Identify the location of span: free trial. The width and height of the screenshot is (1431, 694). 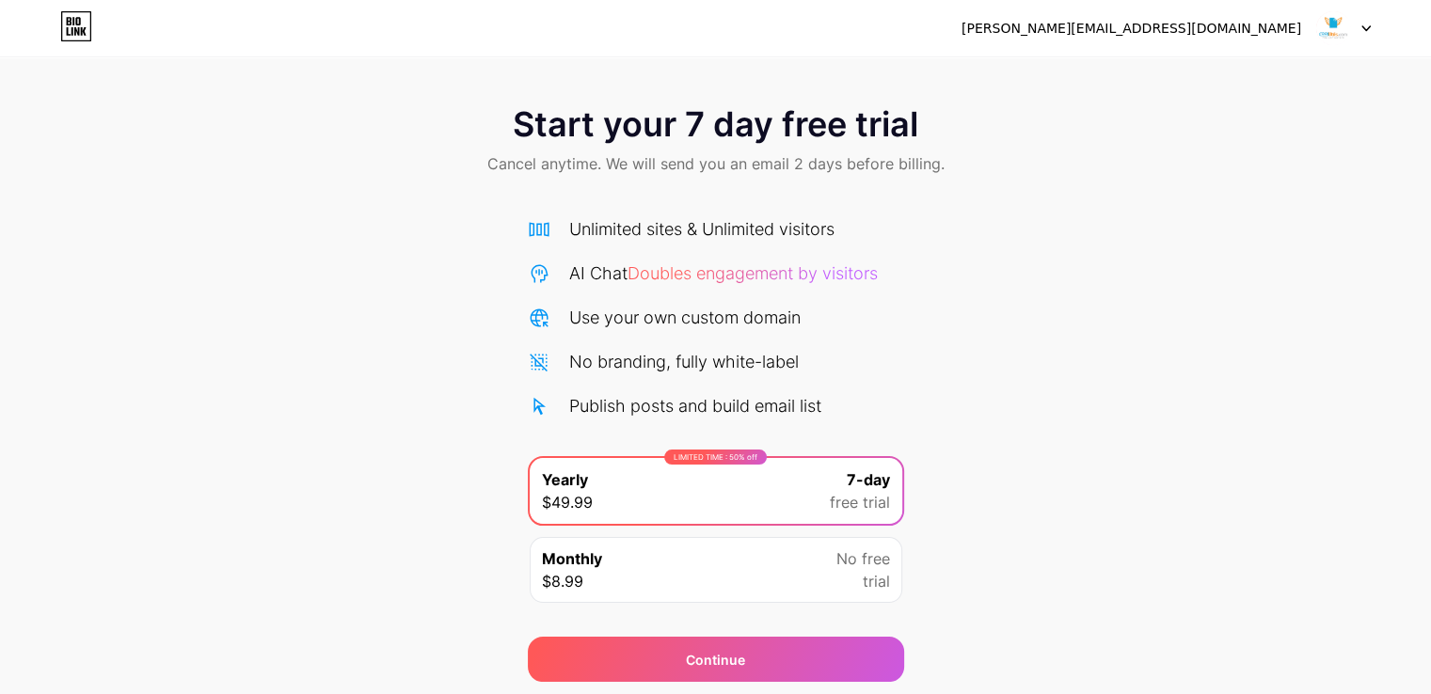
(860, 502).